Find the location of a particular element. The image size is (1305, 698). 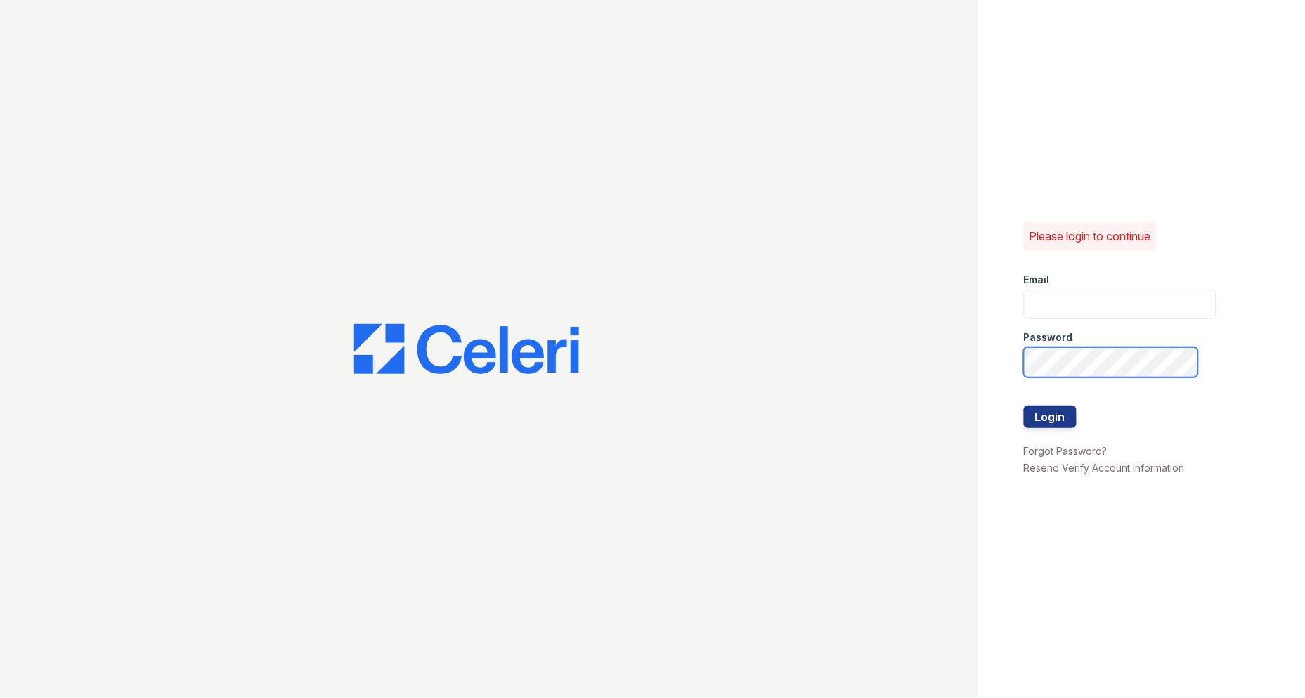

a: Forgot Password? is located at coordinates (1065, 450).